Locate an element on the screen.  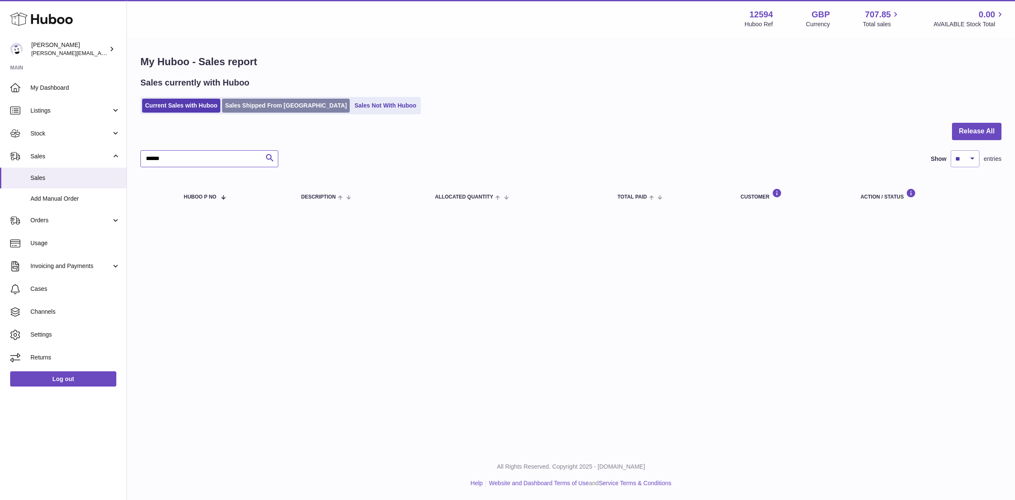
span: Add Manual Order is located at coordinates (75, 198).